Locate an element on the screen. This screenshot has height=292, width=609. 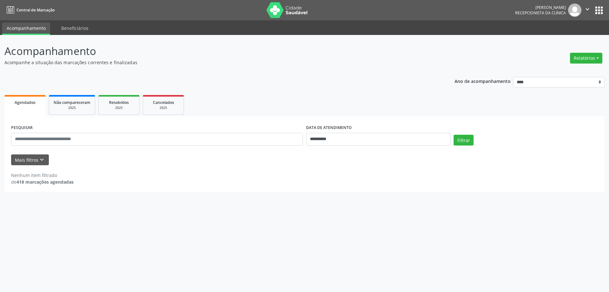
span: Cancelados is located at coordinates (163, 102).